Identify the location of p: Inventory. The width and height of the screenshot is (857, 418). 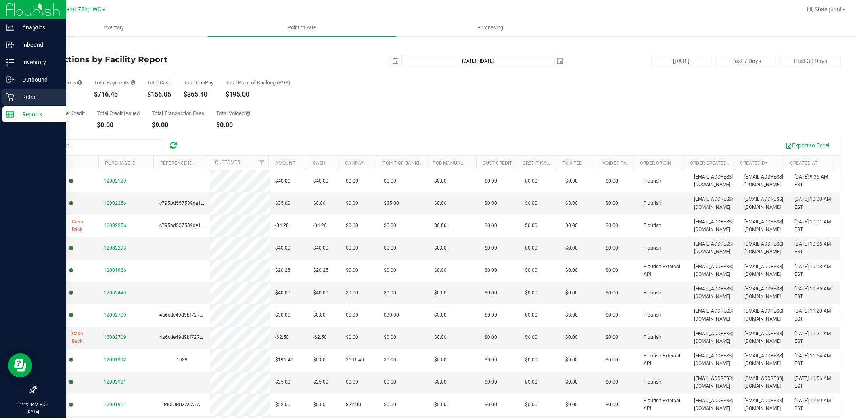
(38, 62).